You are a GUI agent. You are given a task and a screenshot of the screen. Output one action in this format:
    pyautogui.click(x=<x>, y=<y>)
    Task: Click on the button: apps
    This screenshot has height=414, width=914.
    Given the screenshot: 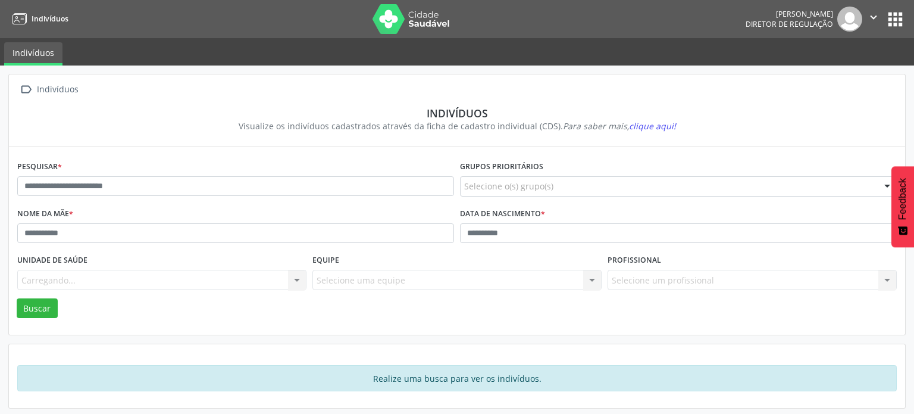 What is the action you would take?
    pyautogui.click(x=895, y=19)
    